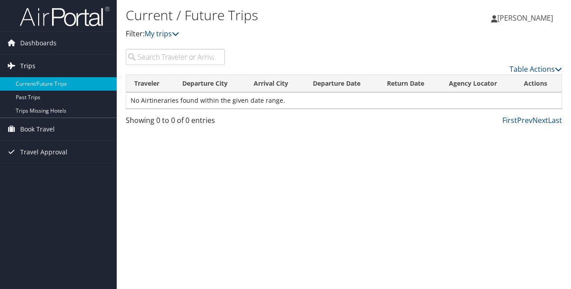 This screenshot has width=571, height=289. I want to click on a: Prev, so click(524, 120).